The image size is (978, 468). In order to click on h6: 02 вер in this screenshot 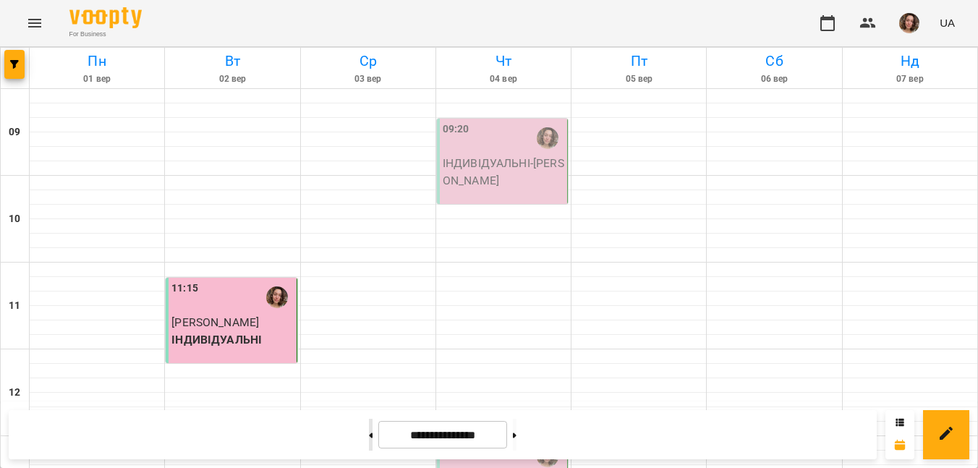, I will do `click(232, 79)`.